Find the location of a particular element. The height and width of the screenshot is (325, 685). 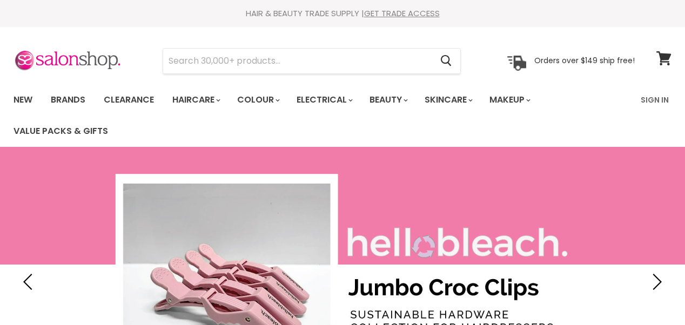

a: Sign In is located at coordinates (655, 100).